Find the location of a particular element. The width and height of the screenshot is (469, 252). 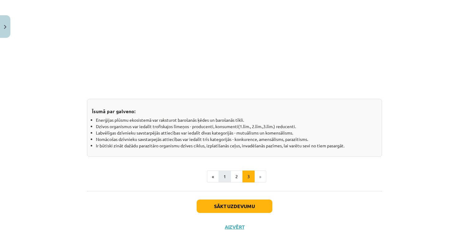

nav: Page navigation example is located at coordinates (234, 177).